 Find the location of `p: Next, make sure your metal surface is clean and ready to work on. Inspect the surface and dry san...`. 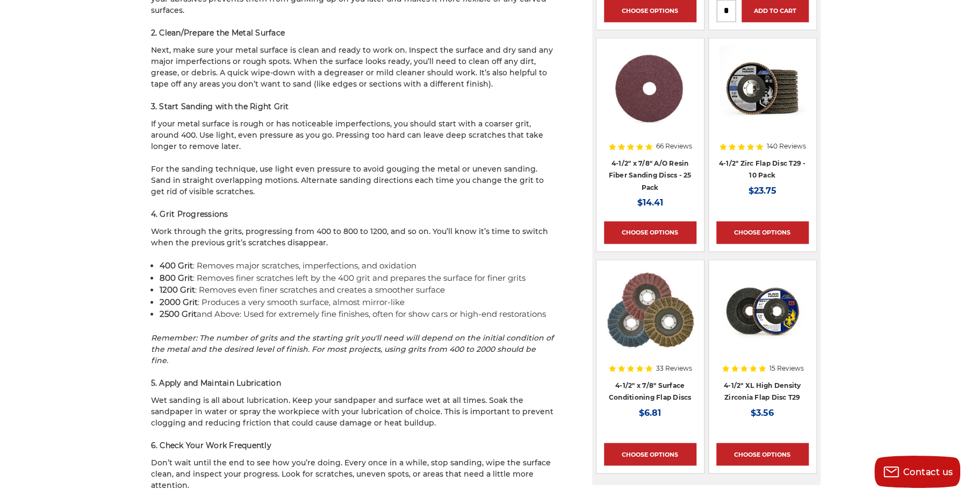

p: Next, make sure your metal surface is clean and ready to work on. Inspect the surface and dry san... is located at coordinates (353, 67).